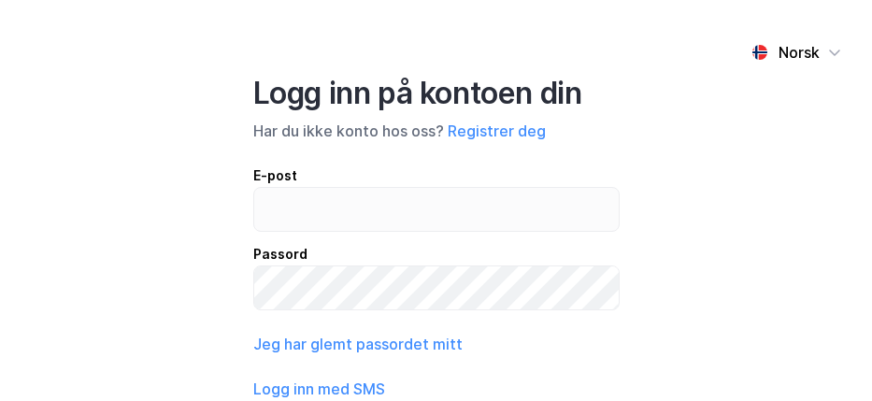 Image resolution: width=872 pixels, height=401 pixels. Describe the element at coordinates (496, 131) in the screenshot. I see `button: Registrer deg` at that location.